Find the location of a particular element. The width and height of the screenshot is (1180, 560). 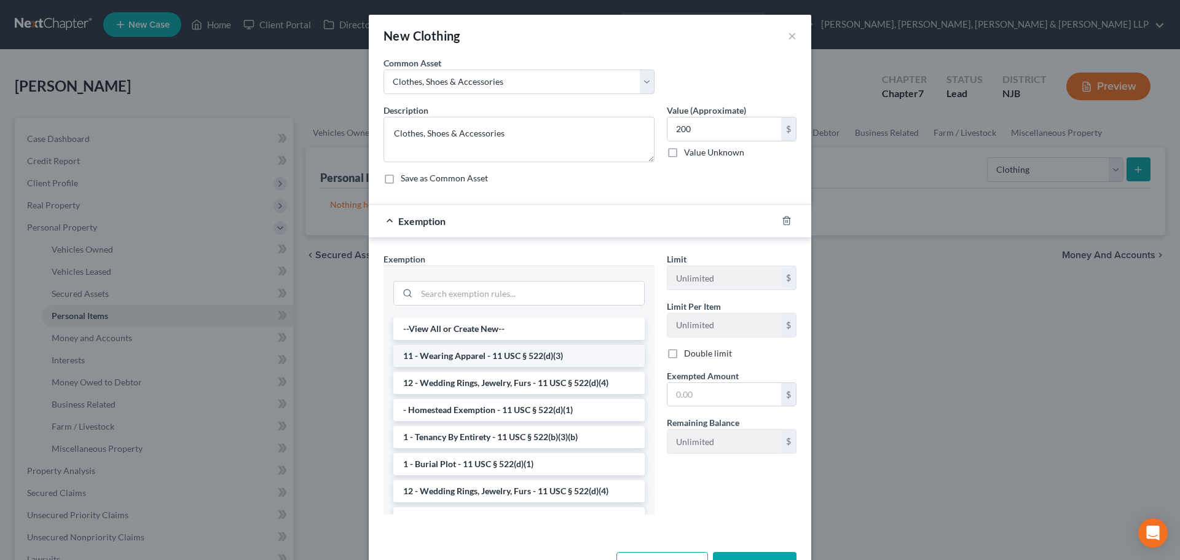

label: Common Asset is located at coordinates (412, 63).